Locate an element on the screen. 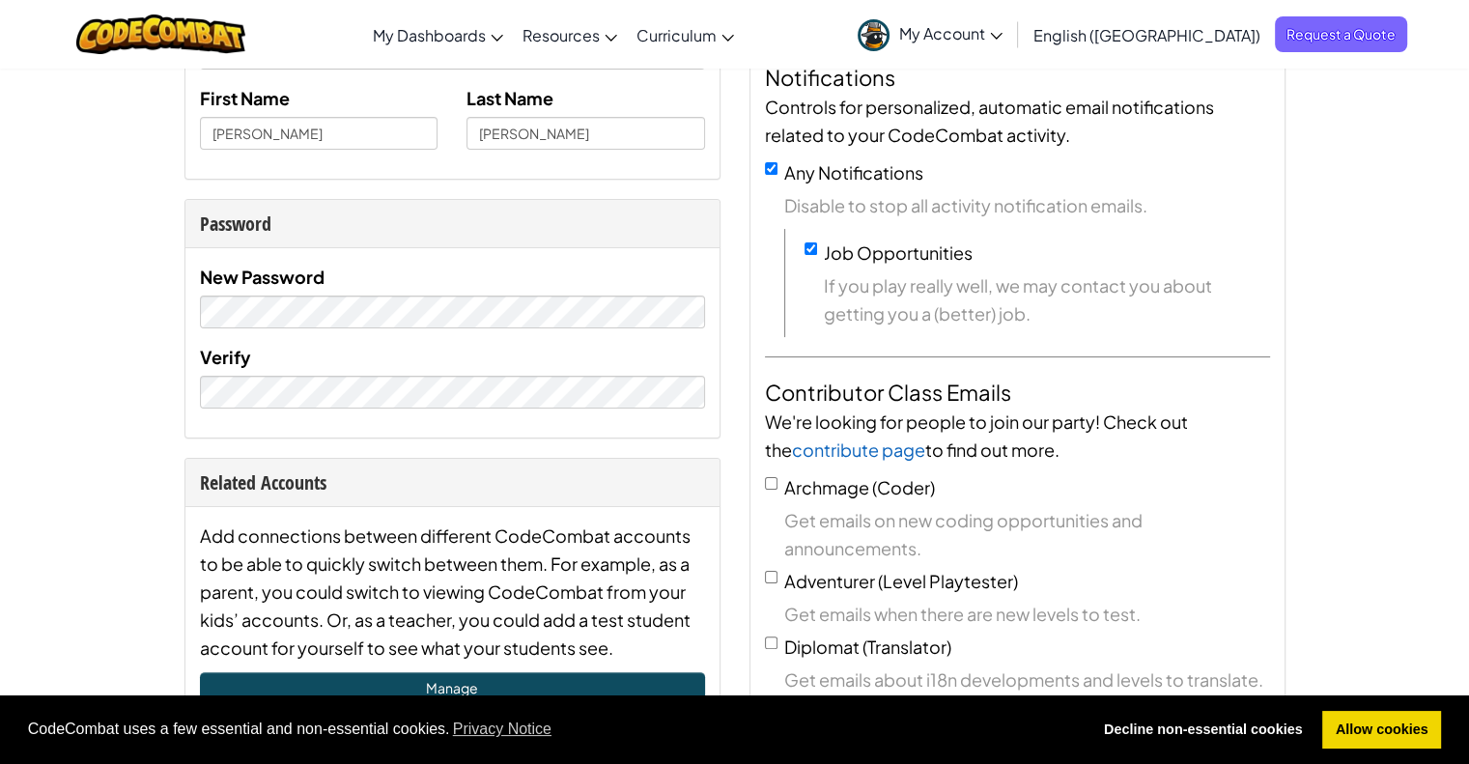  span: Curriculum is located at coordinates (676, 35).